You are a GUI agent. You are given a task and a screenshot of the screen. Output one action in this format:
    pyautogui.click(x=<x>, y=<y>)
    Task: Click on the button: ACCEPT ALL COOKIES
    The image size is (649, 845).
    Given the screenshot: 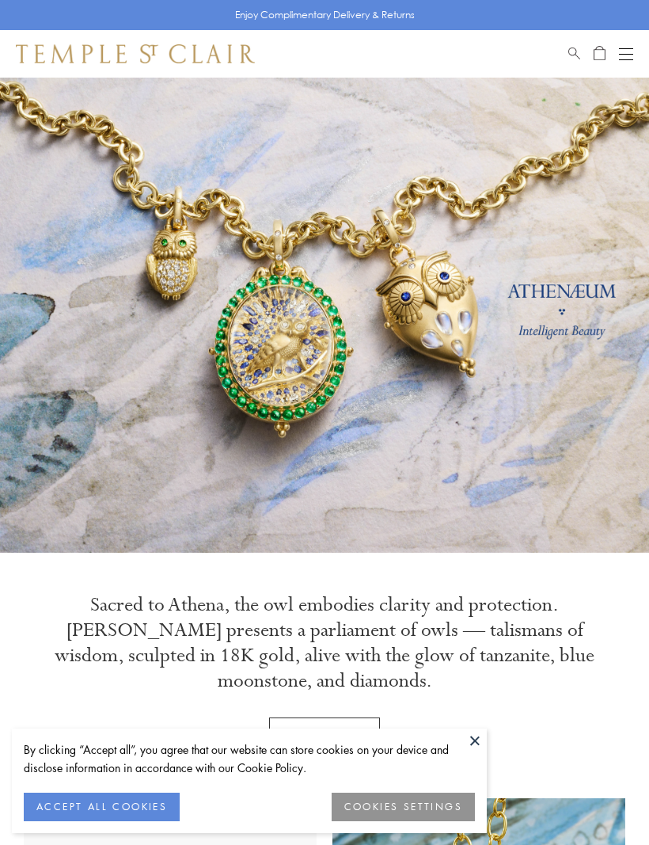 What is the action you would take?
    pyautogui.click(x=101, y=807)
    